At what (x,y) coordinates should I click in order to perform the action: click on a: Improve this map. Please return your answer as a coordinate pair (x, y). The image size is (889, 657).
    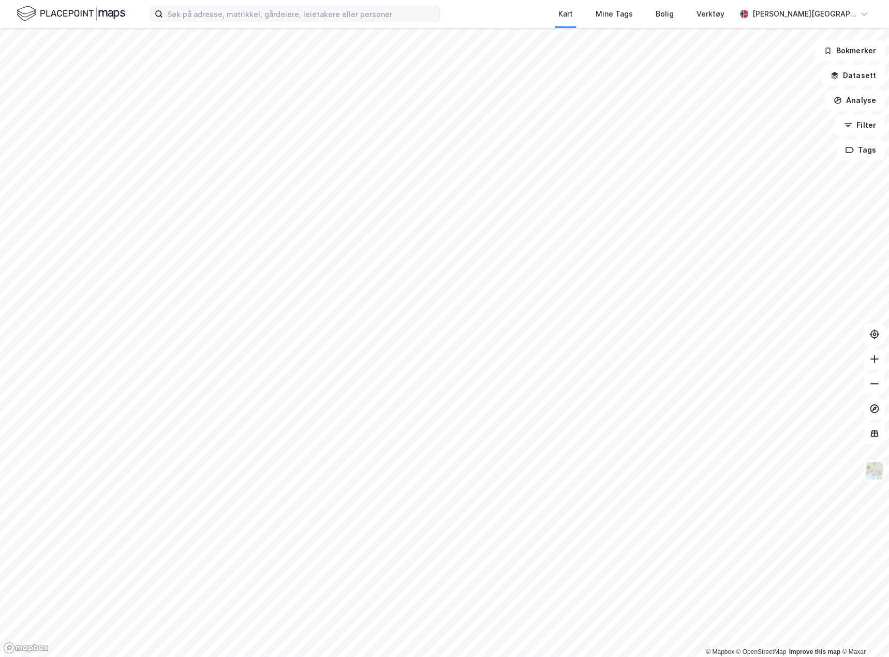
    Looking at the image, I should click on (815, 652).